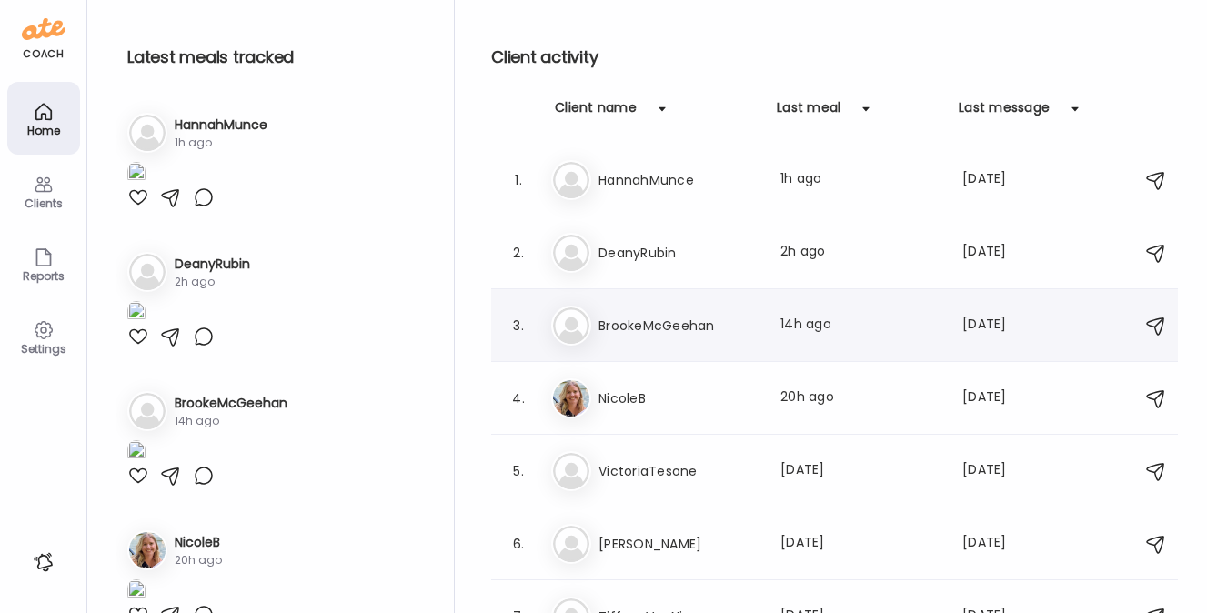 This screenshot has height=613, width=1207. What do you see at coordinates (679, 471) in the screenshot?
I see `h3: VictoriaTesone` at bounding box center [679, 471].